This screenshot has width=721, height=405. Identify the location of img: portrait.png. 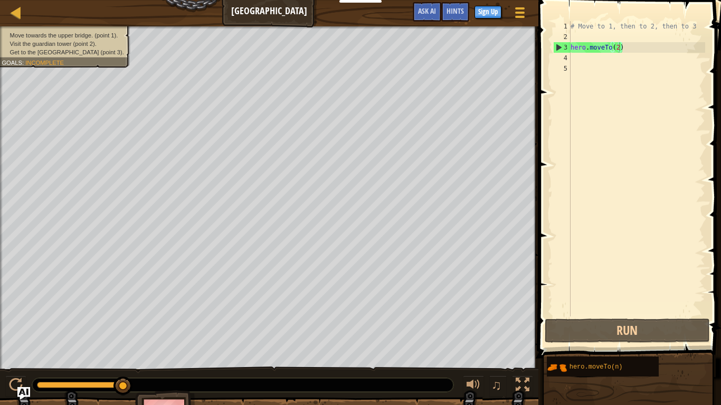
(557, 368).